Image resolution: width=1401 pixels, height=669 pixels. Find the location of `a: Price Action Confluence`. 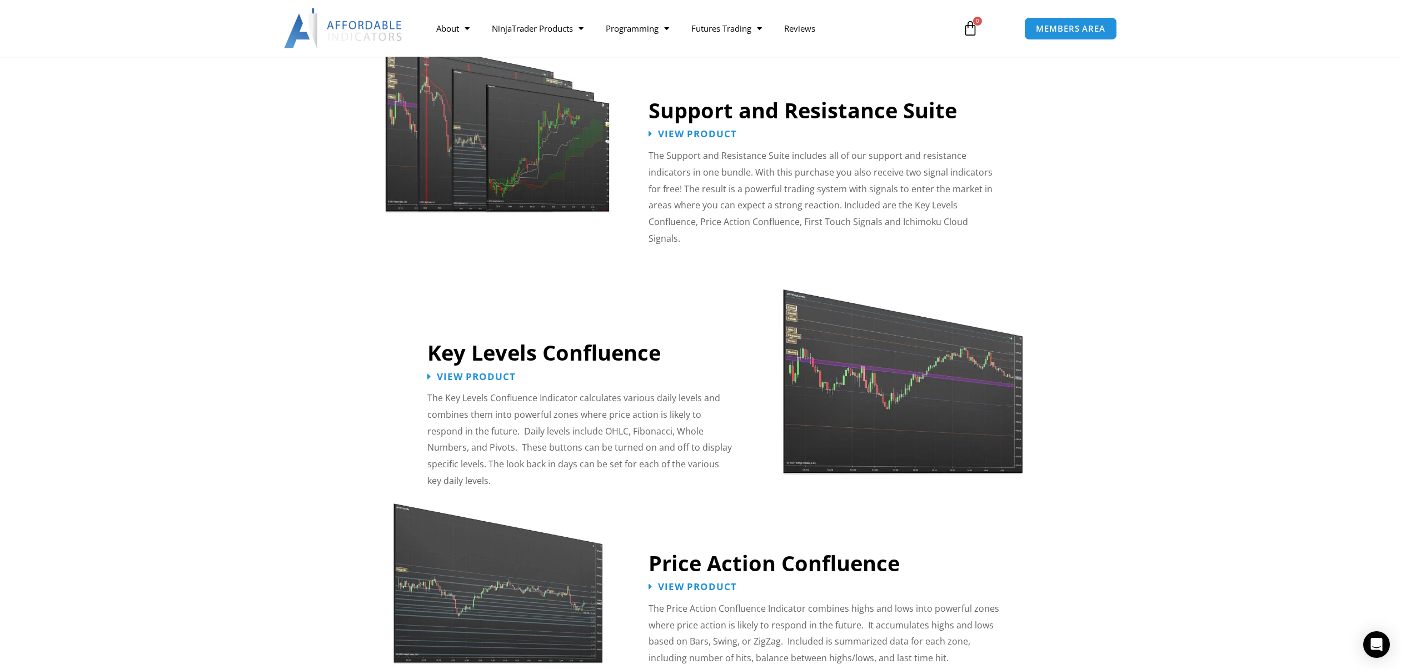

a: Price Action Confluence is located at coordinates (774, 563).